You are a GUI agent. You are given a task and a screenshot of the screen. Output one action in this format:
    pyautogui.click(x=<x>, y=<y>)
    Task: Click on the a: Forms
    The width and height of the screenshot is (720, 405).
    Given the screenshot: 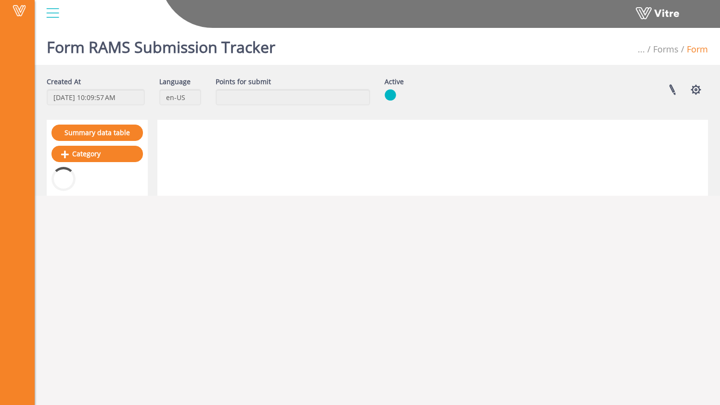 What is the action you would take?
    pyautogui.click(x=666, y=49)
    